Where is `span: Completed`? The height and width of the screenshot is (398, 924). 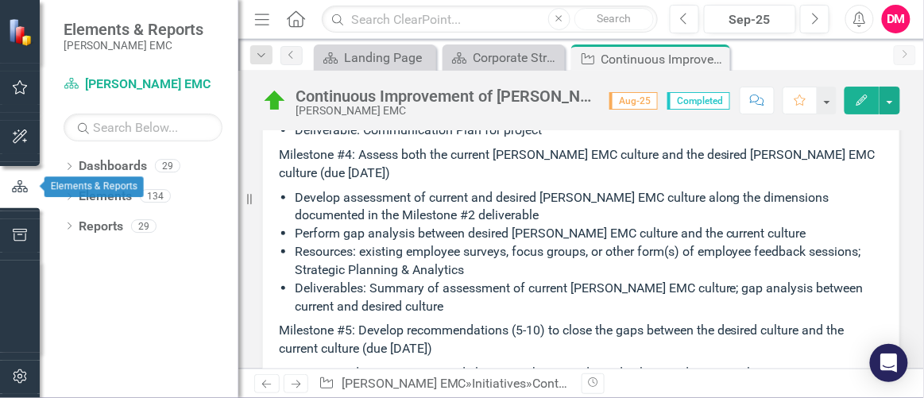
span: Completed is located at coordinates (698, 101).